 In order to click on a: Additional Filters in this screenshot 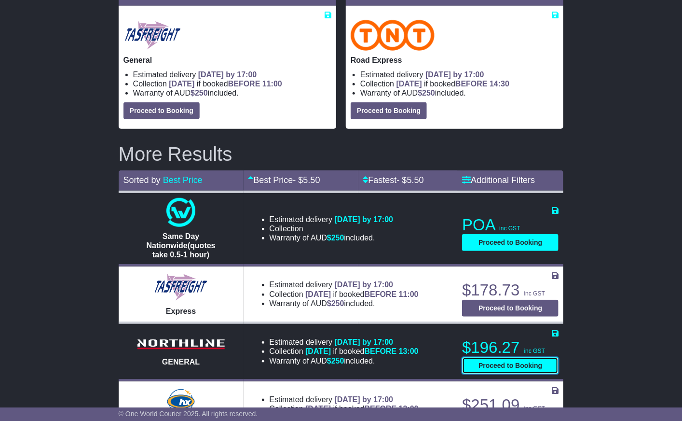, I will do `click(498, 180)`.